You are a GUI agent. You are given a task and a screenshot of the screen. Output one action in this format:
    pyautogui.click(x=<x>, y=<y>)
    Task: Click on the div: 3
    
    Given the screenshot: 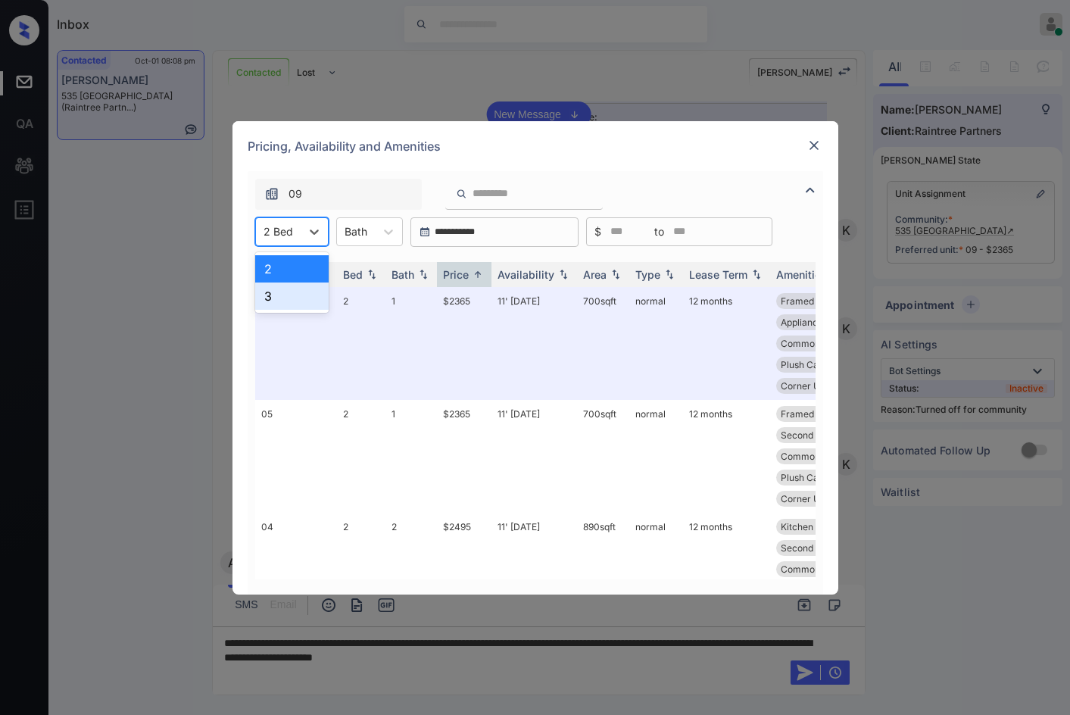 What is the action you would take?
    pyautogui.click(x=292, y=296)
    